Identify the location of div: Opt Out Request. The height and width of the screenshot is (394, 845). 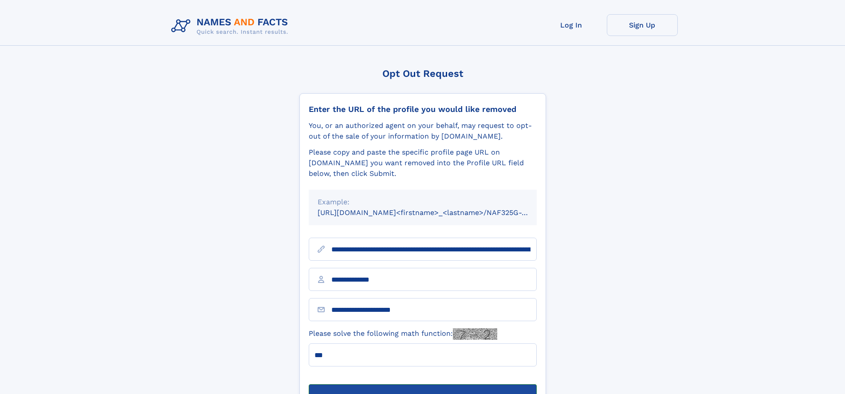
(423, 73).